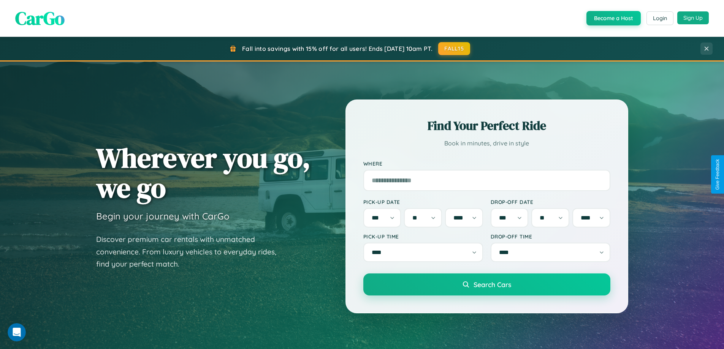  I want to click on button: Become a Host, so click(613, 18).